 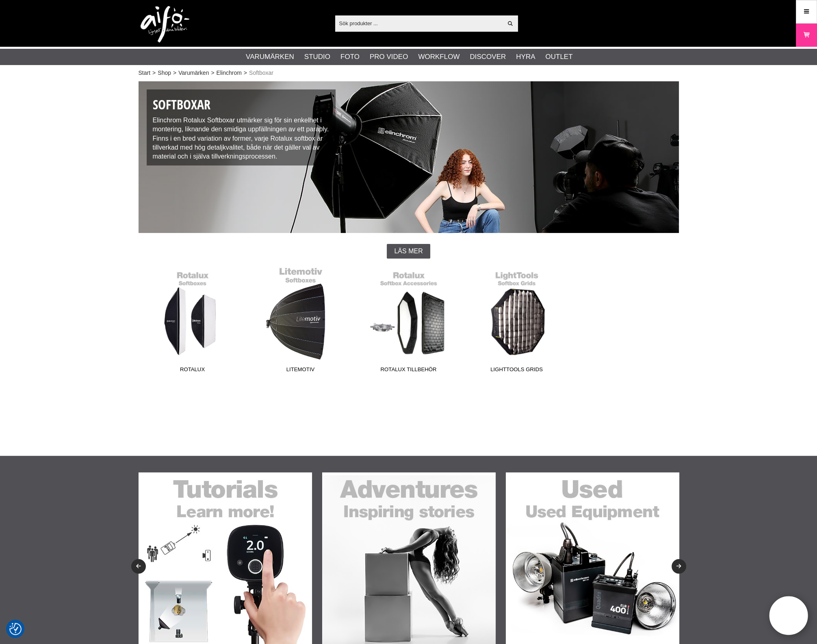 I want to click on h1: Softboxar, so click(x=241, y=104).